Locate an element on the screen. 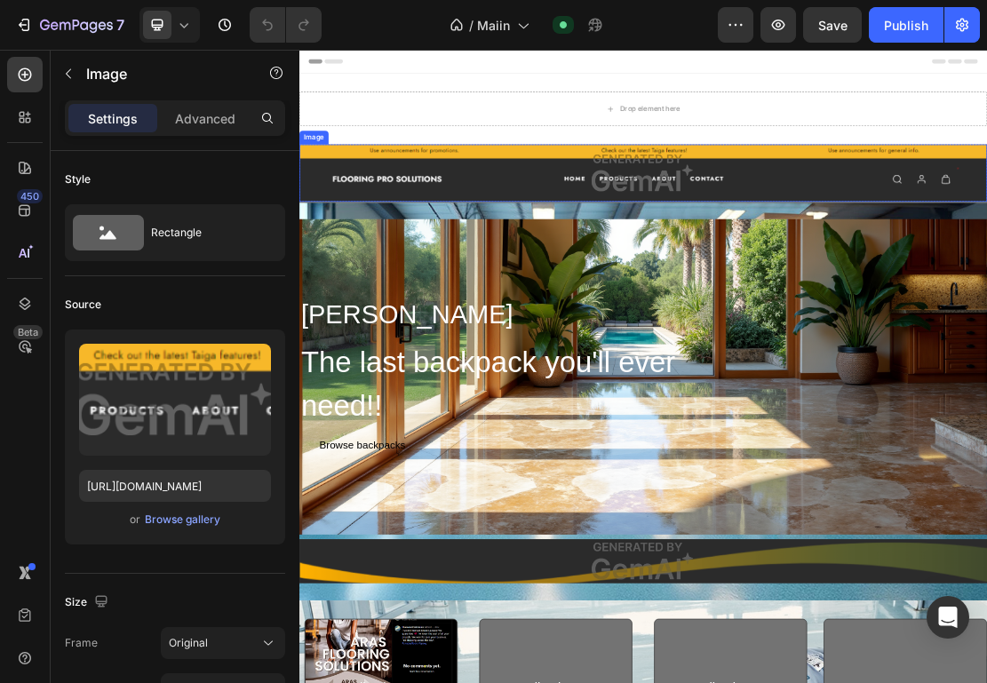  div: Undo/Redo is located at coordinates (285, 25).